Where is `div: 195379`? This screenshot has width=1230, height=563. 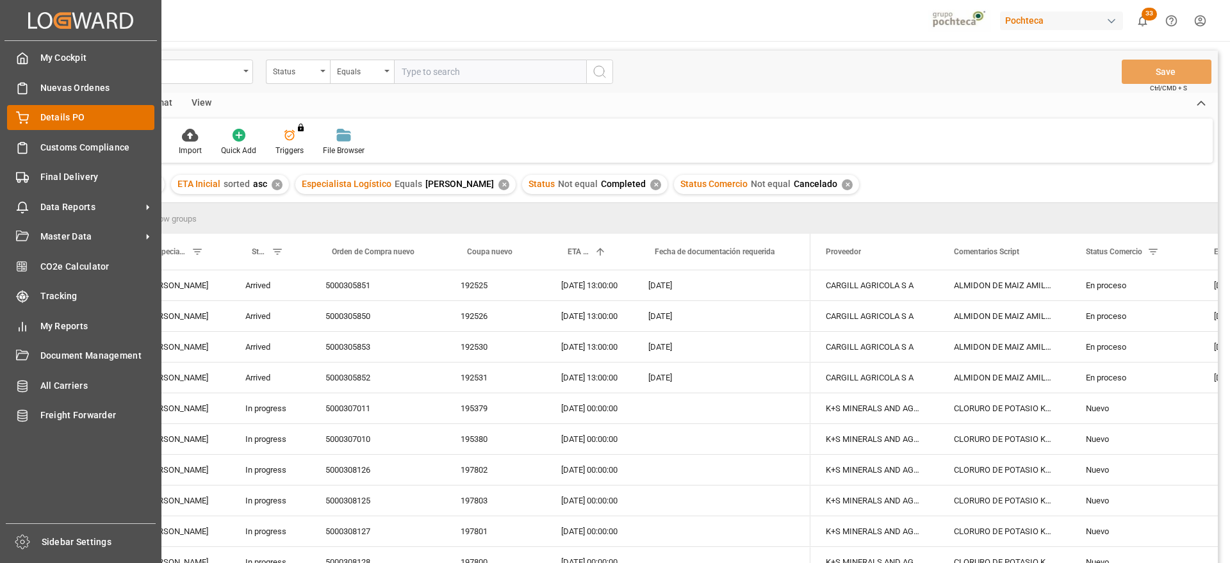
div: 195379 is located at coordinates (495, 408).